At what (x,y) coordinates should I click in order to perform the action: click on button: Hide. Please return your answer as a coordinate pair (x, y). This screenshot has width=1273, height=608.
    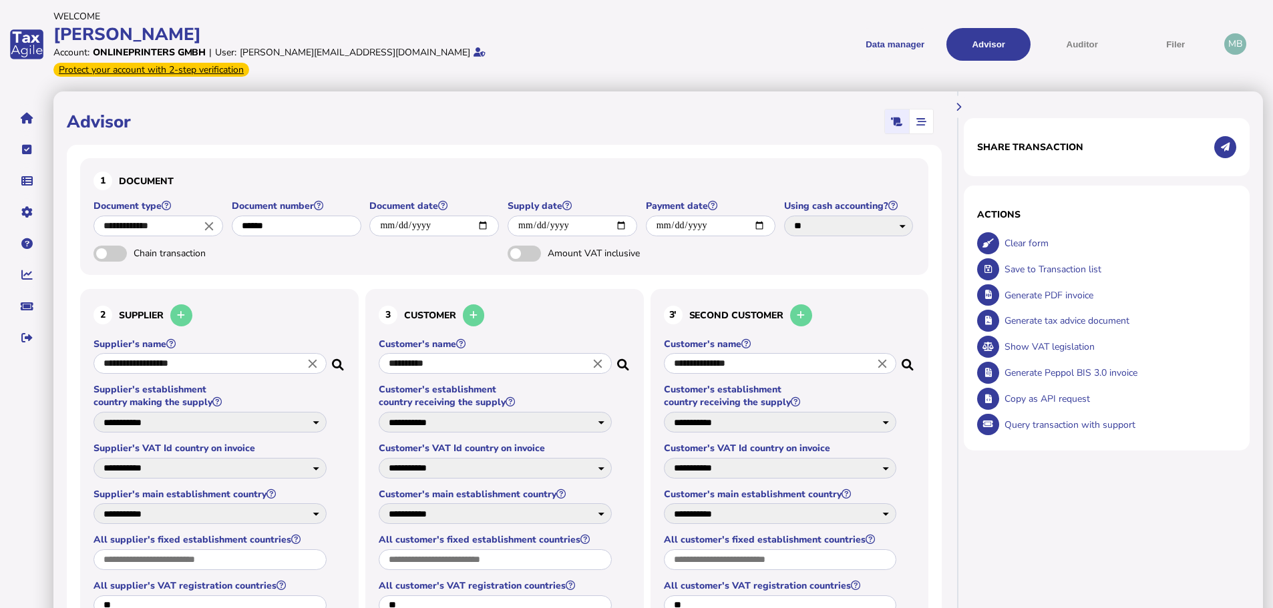
    Looking at the image, I should click on (958, 107).